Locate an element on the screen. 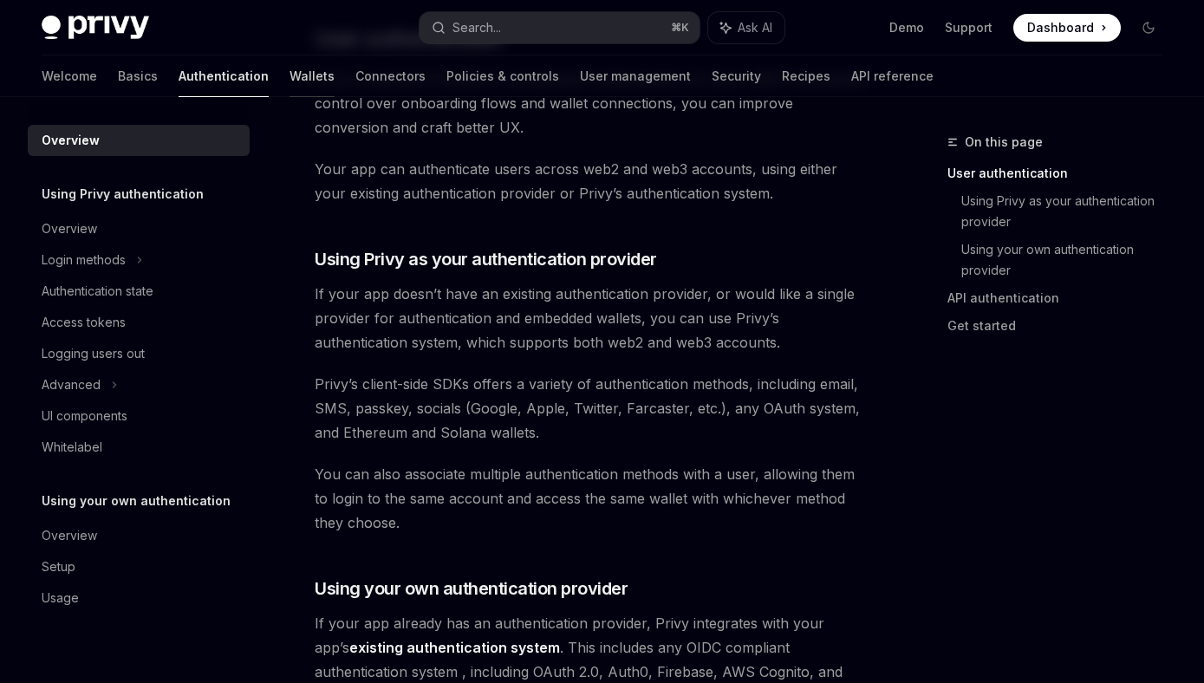  div: Login methods is located at coordinates (83, 260).